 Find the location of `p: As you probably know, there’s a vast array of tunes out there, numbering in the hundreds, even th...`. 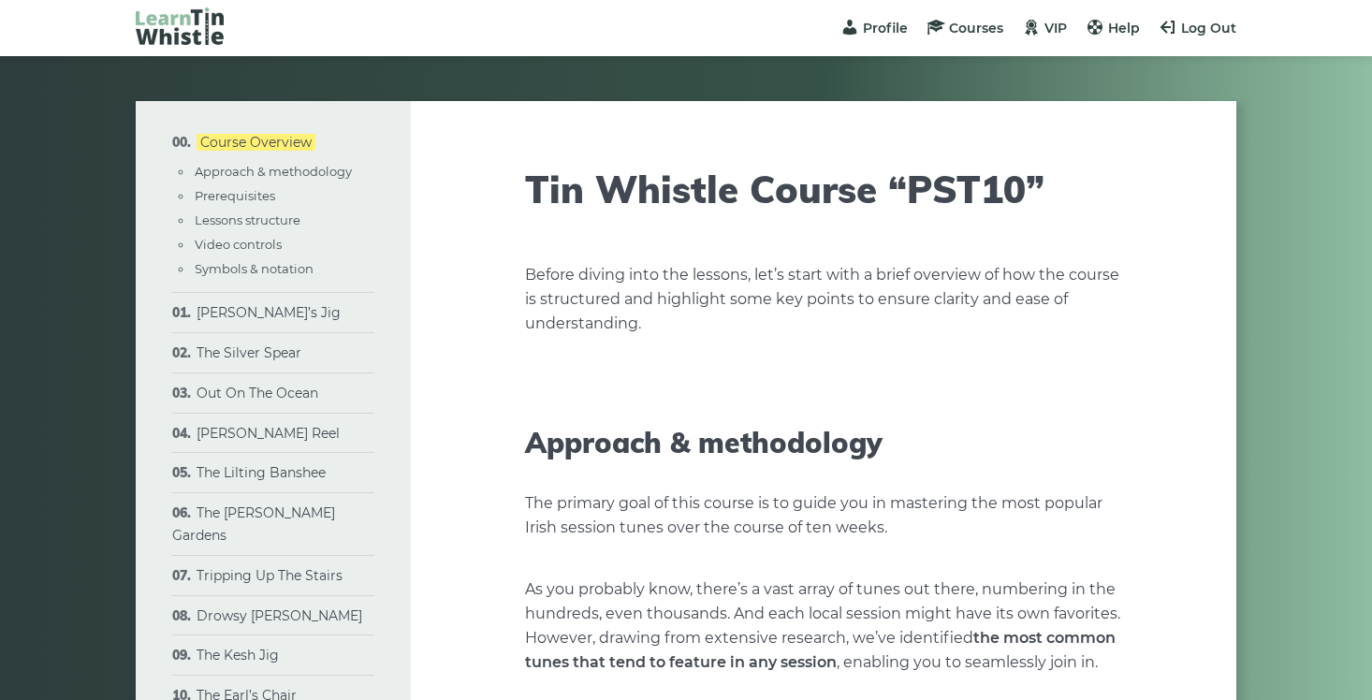

p: As you probably know, there’s a vast array of tunes out there, numbering in the hundreds, even th... is located at coordinates (823, 626).